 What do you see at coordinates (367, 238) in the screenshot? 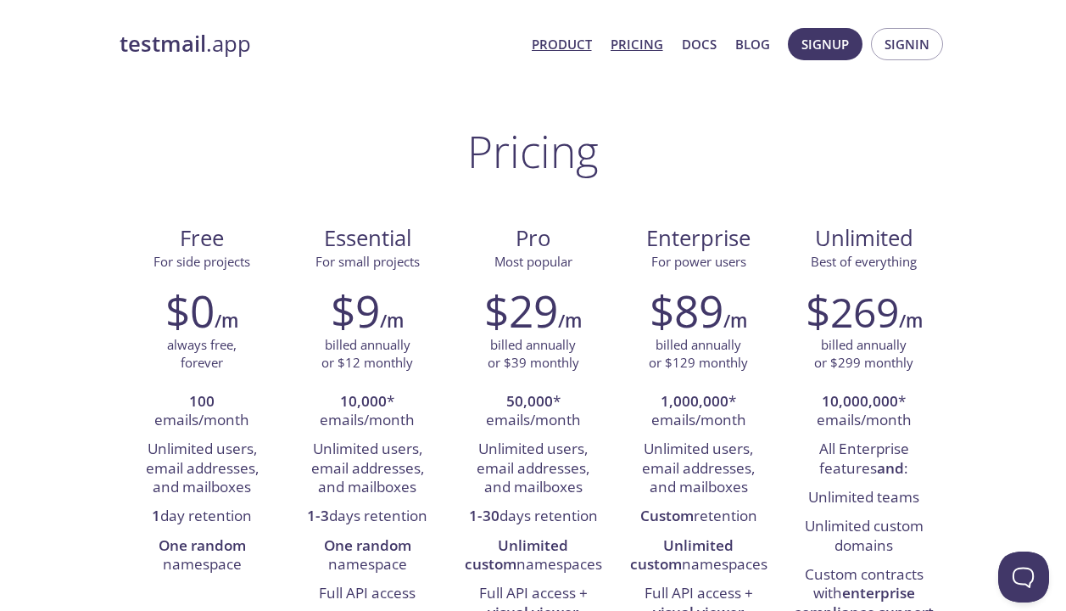
I see `span: Essential` at bounding box center [367, 238].